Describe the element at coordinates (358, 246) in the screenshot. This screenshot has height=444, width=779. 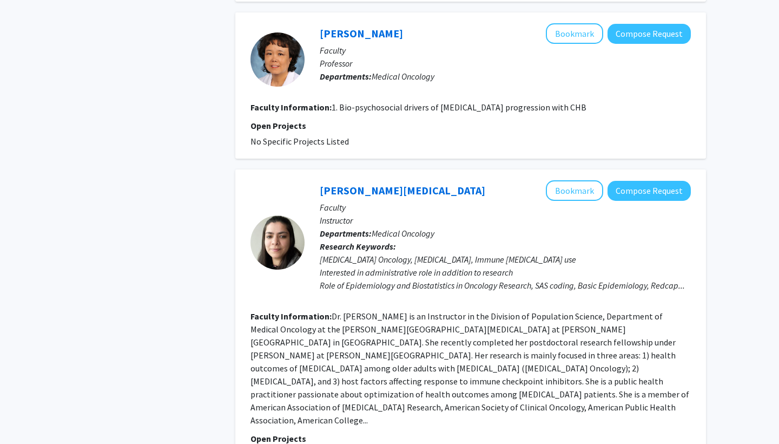
I see `b: Research Keywords:` at that location.